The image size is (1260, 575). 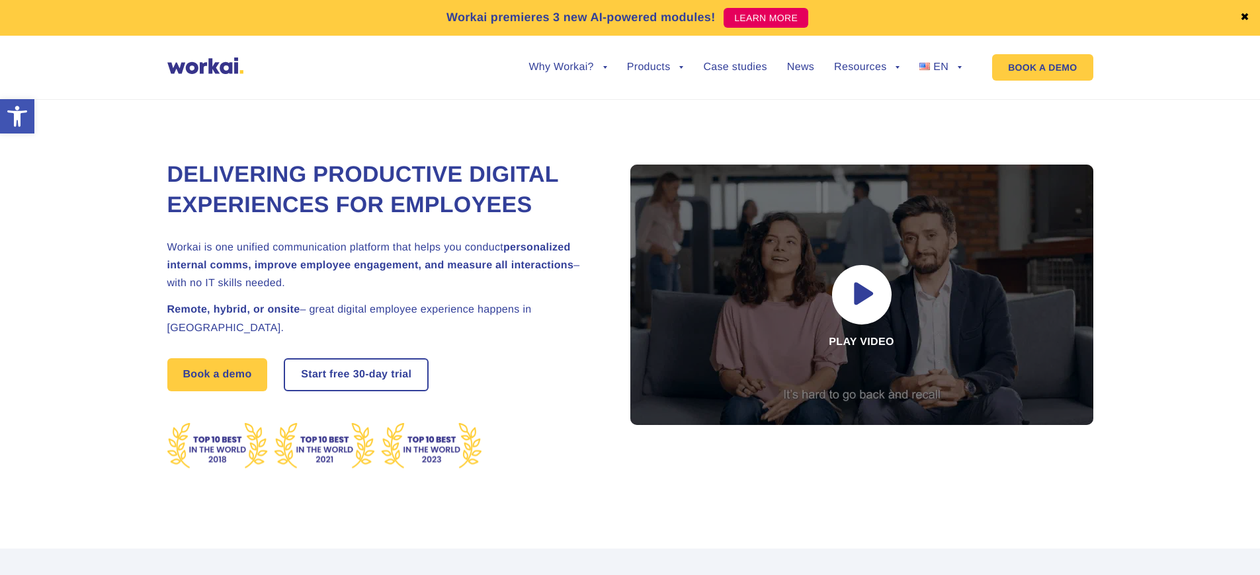 I want to click on h2: Workai is one unified communication platform that helps you conduct – with no IT skills needed., so click(x=382, y=266).